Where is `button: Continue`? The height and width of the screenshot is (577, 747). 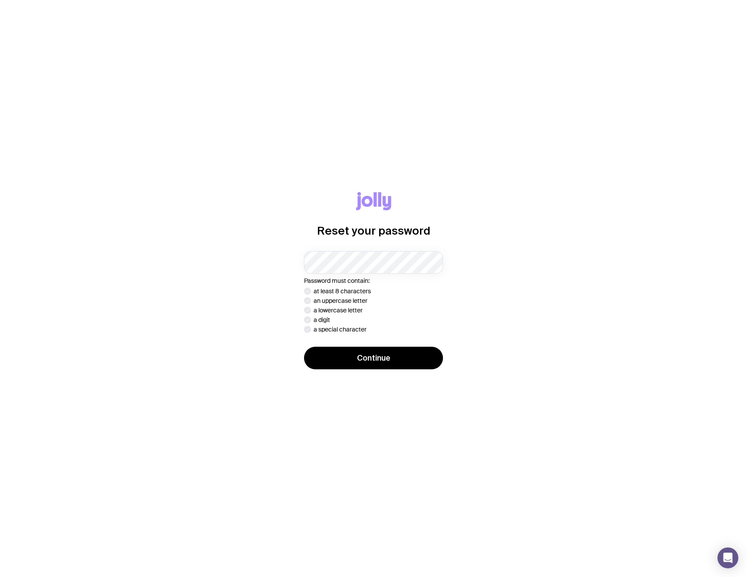 button: Continue is located at coordinates (374, 358).